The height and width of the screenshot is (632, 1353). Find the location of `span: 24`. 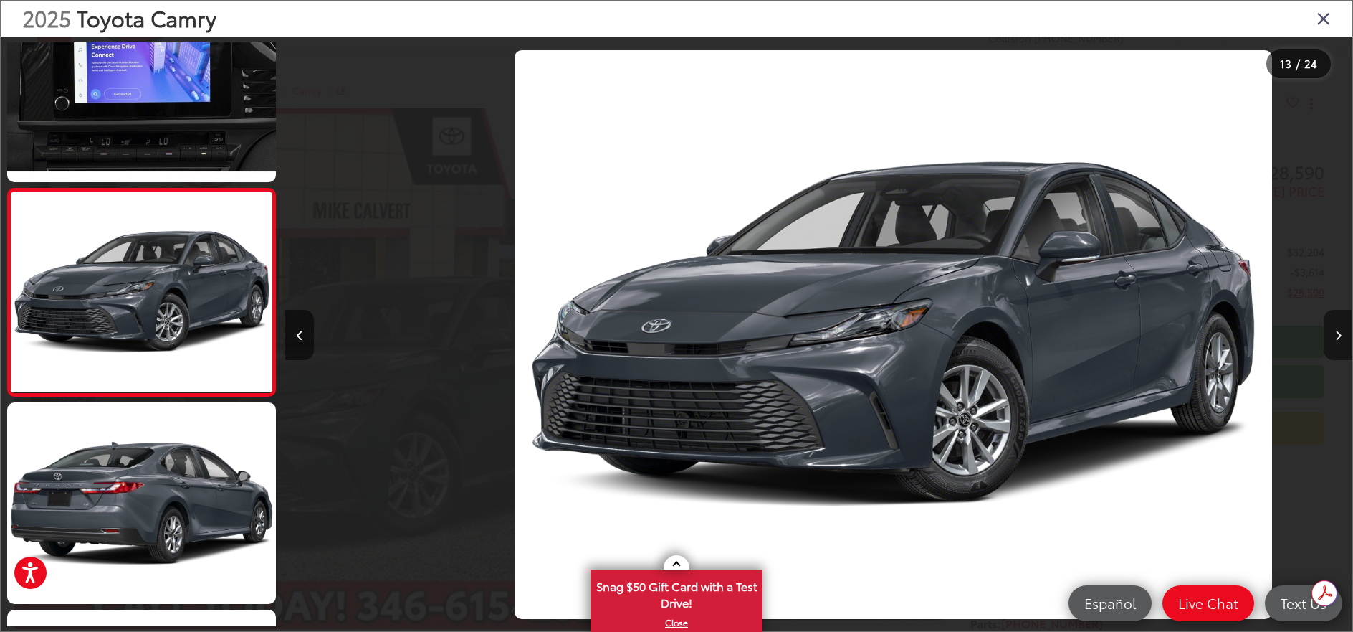

span: 24 is located at coordinates (1311, 63).